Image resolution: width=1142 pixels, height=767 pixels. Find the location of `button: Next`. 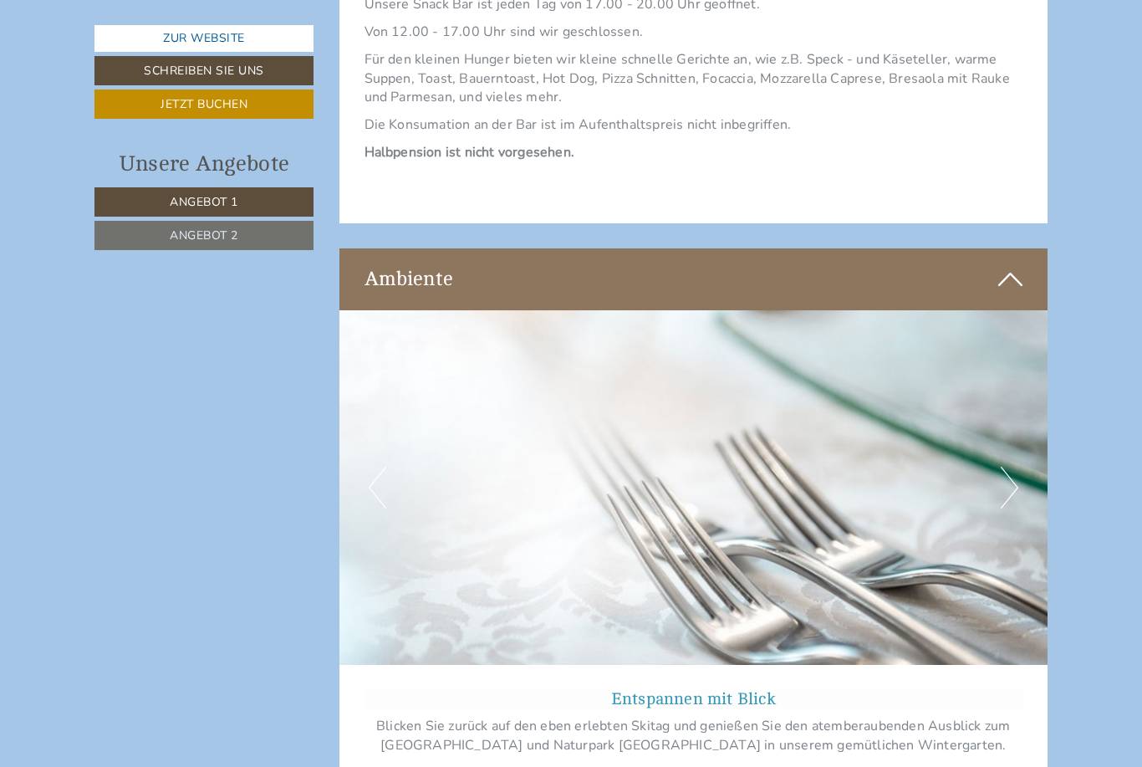

button: Next is located at coordinates (1009, 487).